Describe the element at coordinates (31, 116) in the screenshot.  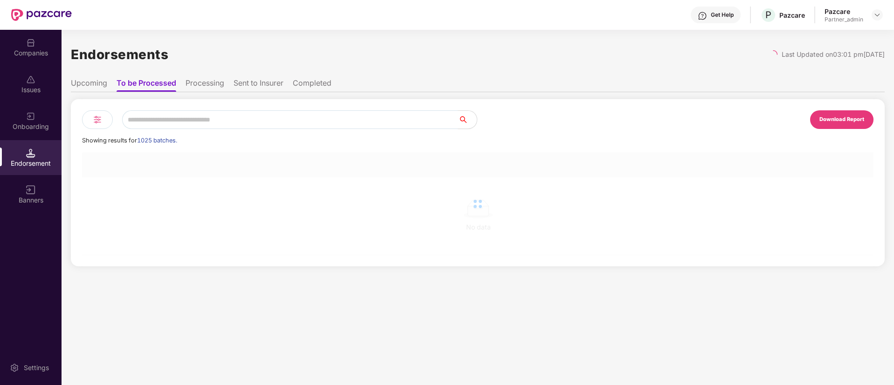
I see `img: svg+xml;base64,PHN2ZyB3aWR0aD0iMjAiIGhlaWdodD0iMjAiIHZpZXdCb3g9IjAgMCAyMCAyMCIgZmlsbD0ibm9uZSIgeG...` at that location.